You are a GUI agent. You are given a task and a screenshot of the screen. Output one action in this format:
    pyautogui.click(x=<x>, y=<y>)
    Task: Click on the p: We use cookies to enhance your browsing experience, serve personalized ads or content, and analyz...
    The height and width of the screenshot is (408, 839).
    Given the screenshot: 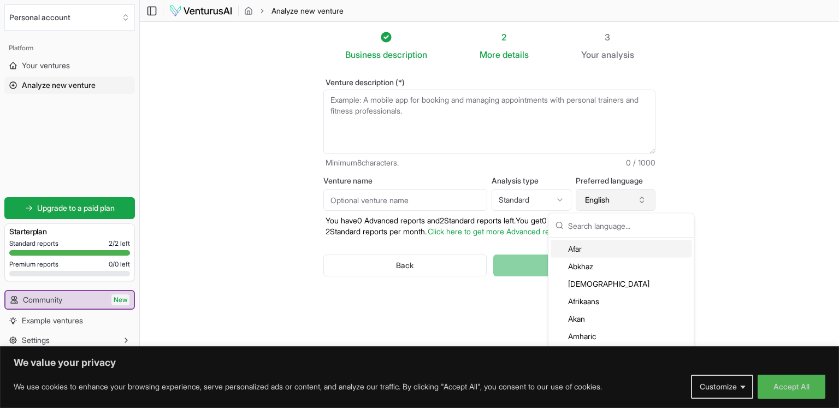 What is the action you would take?
    pyautogui.click(x=308, y=387)
    